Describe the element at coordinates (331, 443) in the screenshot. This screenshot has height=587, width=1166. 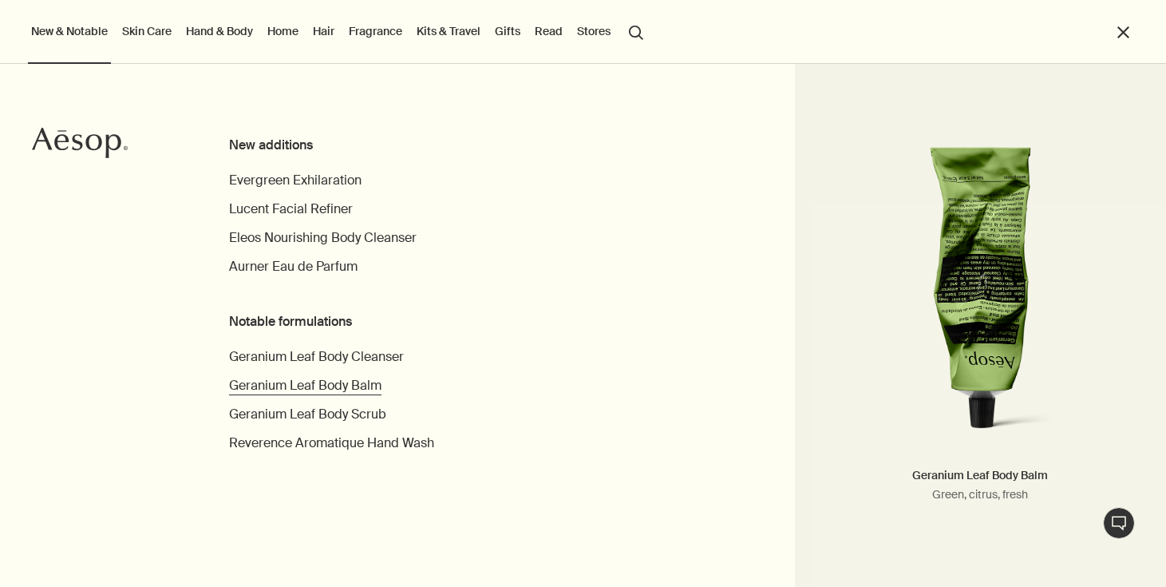
I see `a: Reverence Aromatique Hand Wash` at that location.